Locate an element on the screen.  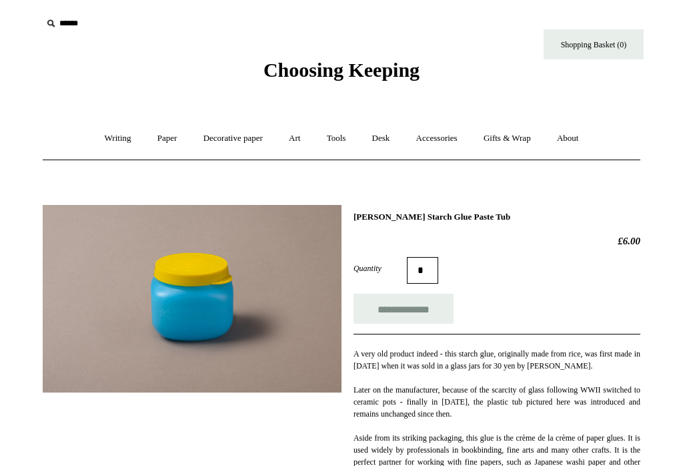
span: Choosing Keeping is located at coordinates (341, 69).